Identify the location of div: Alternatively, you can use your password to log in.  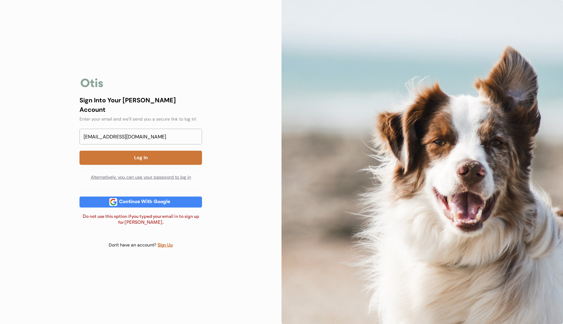
(141, 178).